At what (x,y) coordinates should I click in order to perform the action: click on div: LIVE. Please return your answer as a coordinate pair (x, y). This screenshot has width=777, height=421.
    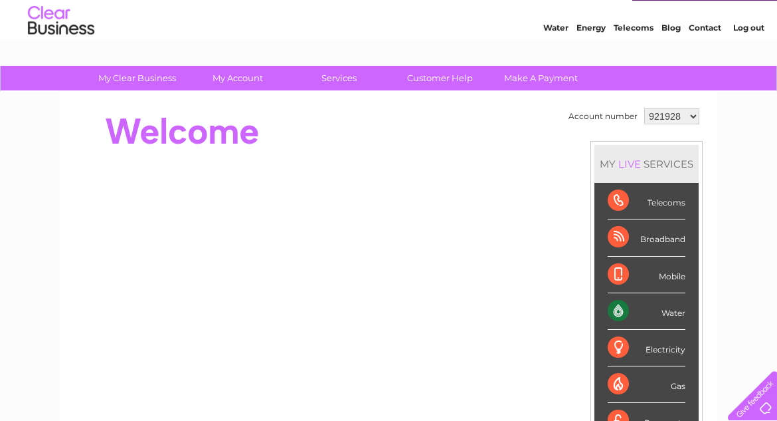
    Looking at the image, I should click on (630, 163).